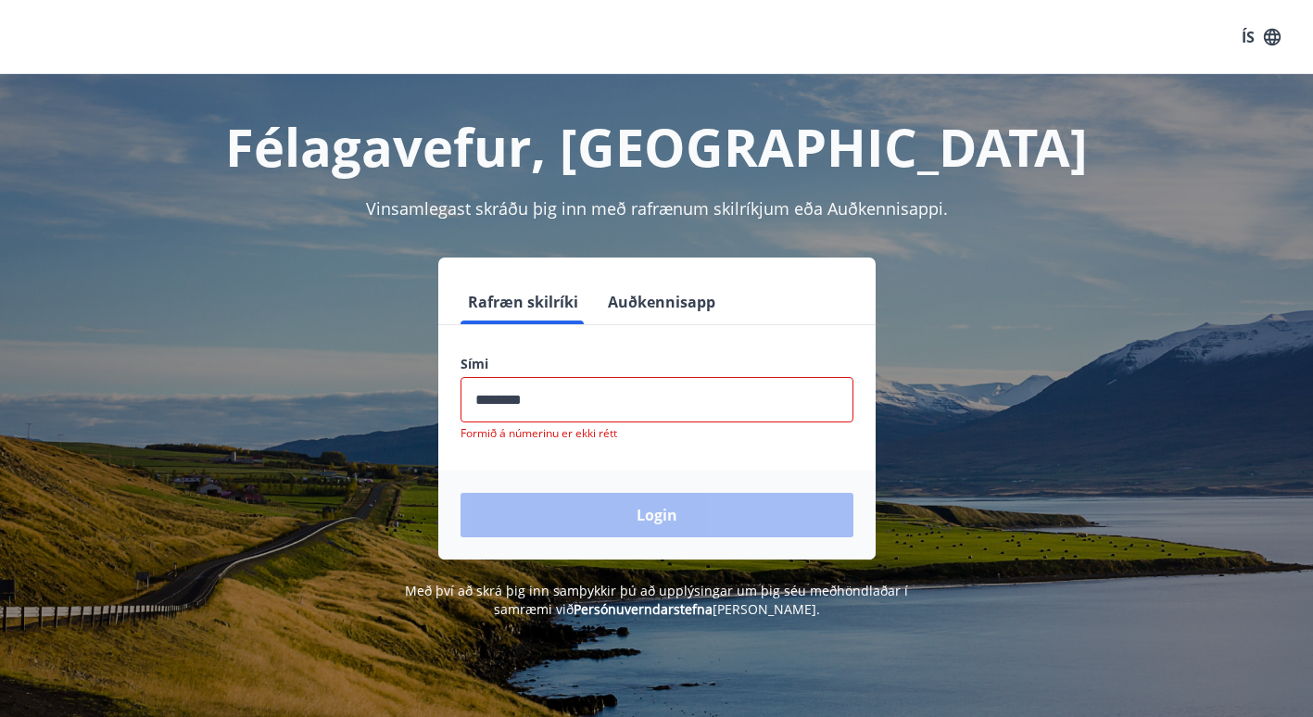 Image resolution: width=1313 pixels, height=717 pixels. I want to click on span: Með því að skrá þig inn samþykkir þú að upplýsingar um þig séu meðhöndlaðar í samræmi við [PERSON..., so click(656, 599).